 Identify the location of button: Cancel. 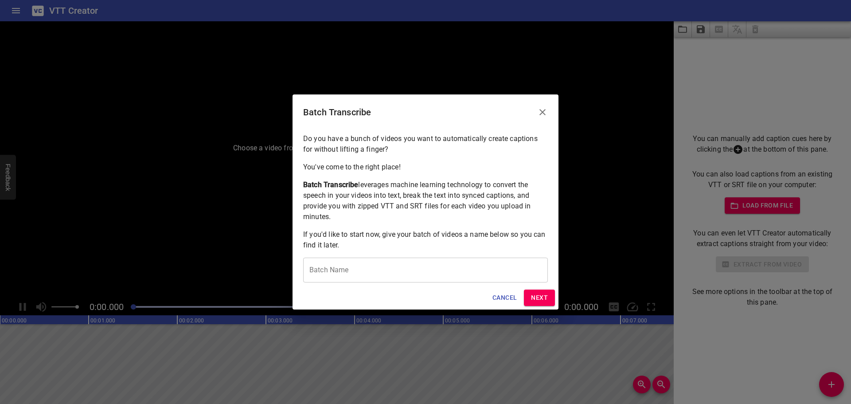
(504, 297).